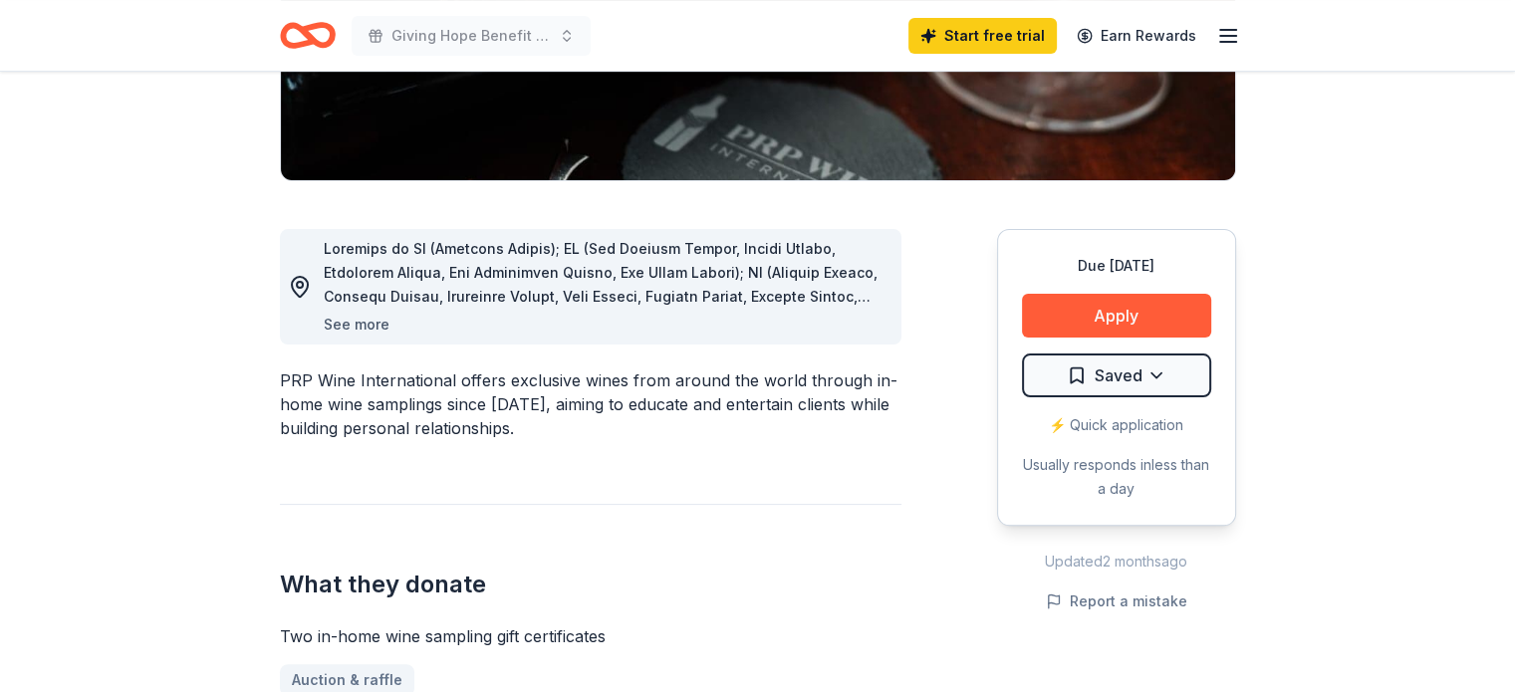 The image size is (1515, 692). Describe the element at coordinates (591, 404) in the screenshot. I see `div: PRP Wine International offers exclusive wines from around the world through in-home wine sampling...` at that location.